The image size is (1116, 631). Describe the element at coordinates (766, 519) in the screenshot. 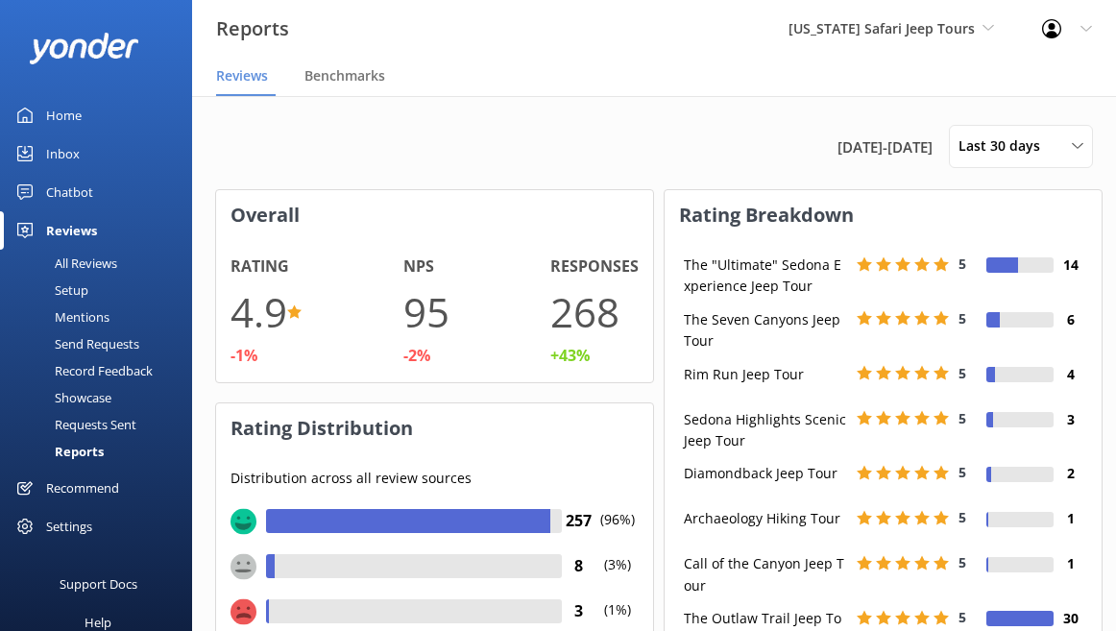

I see `div: Archaeology Hiking Tour` at that location.